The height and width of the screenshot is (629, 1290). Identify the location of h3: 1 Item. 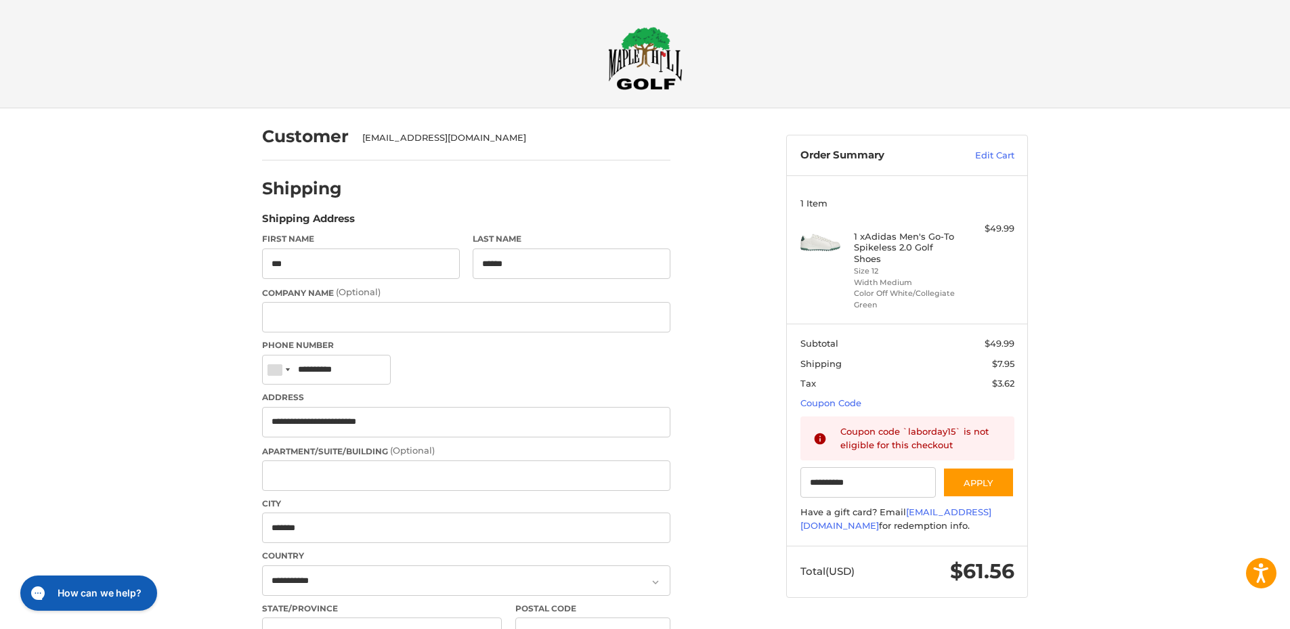
(908, 203).